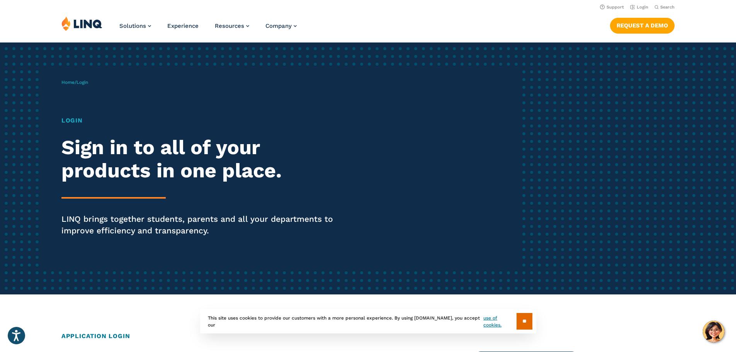 The width and height of the screenshot is (736, 352). Describe the element at coordinates (133, 26) in the screenshot. I see `span: Solutions` at that location.